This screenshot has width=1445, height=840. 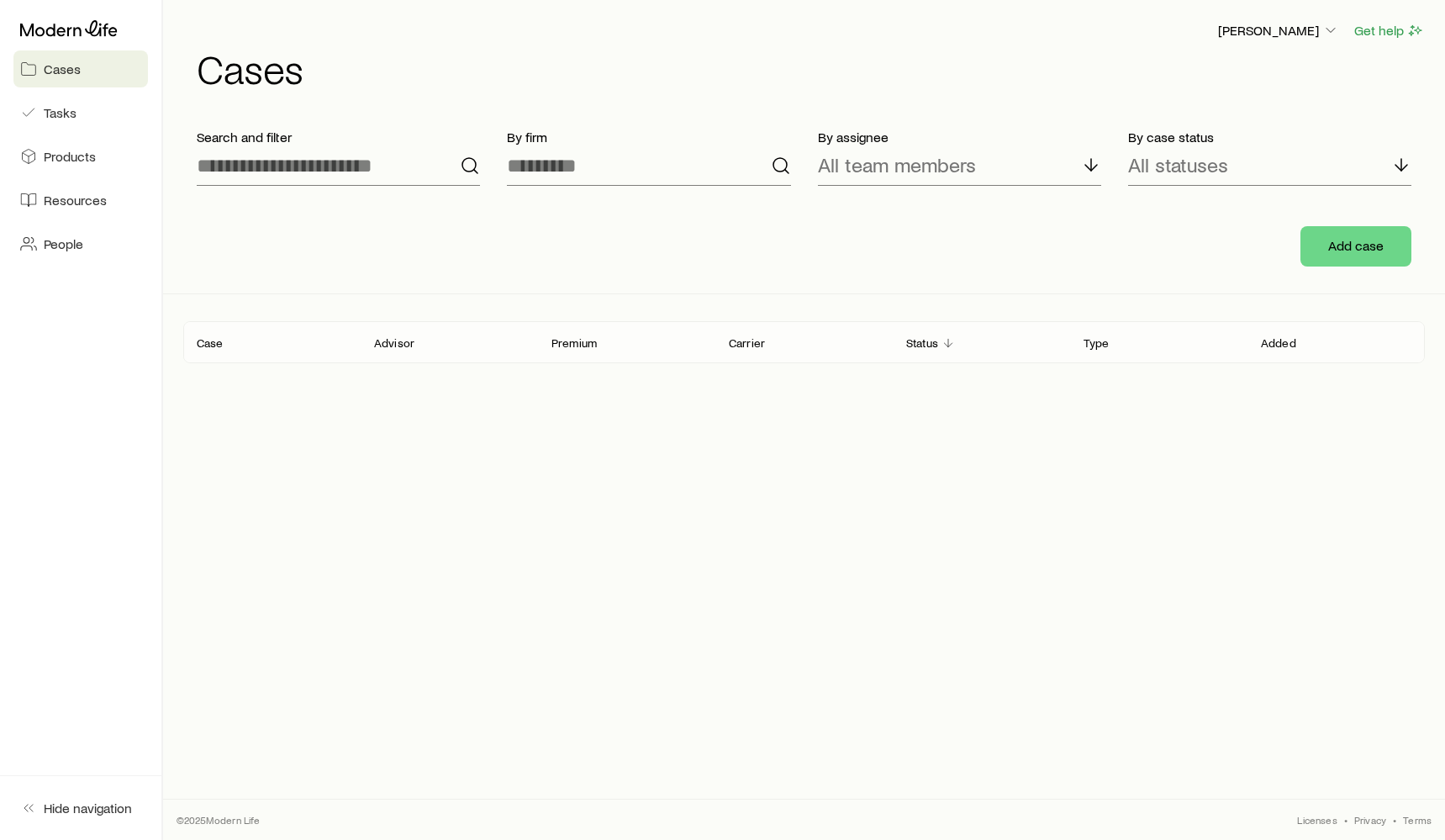 I want to click on span: Tasks, so click(x=60, y=113).